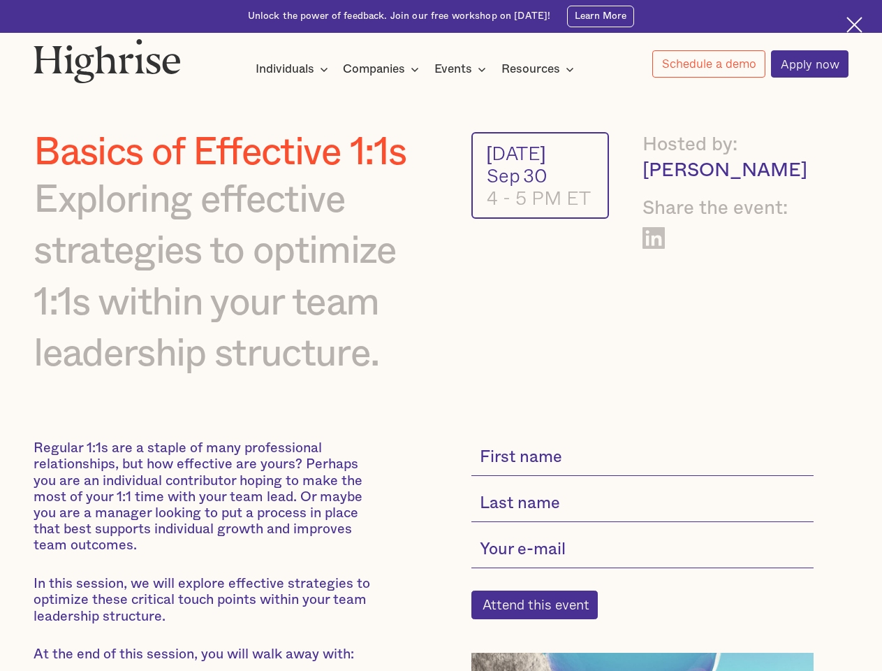 Image resolution: width=882 pixels, height=671 pixels. I want to click on a: Learn More, so click(601, 16).